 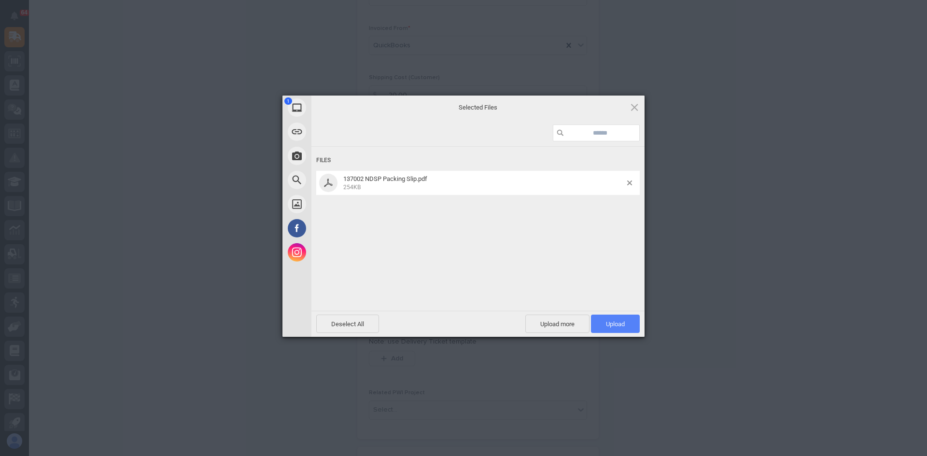 I want to click on span: Click here or hit ESC to close picker, so click(x=634, y=107).